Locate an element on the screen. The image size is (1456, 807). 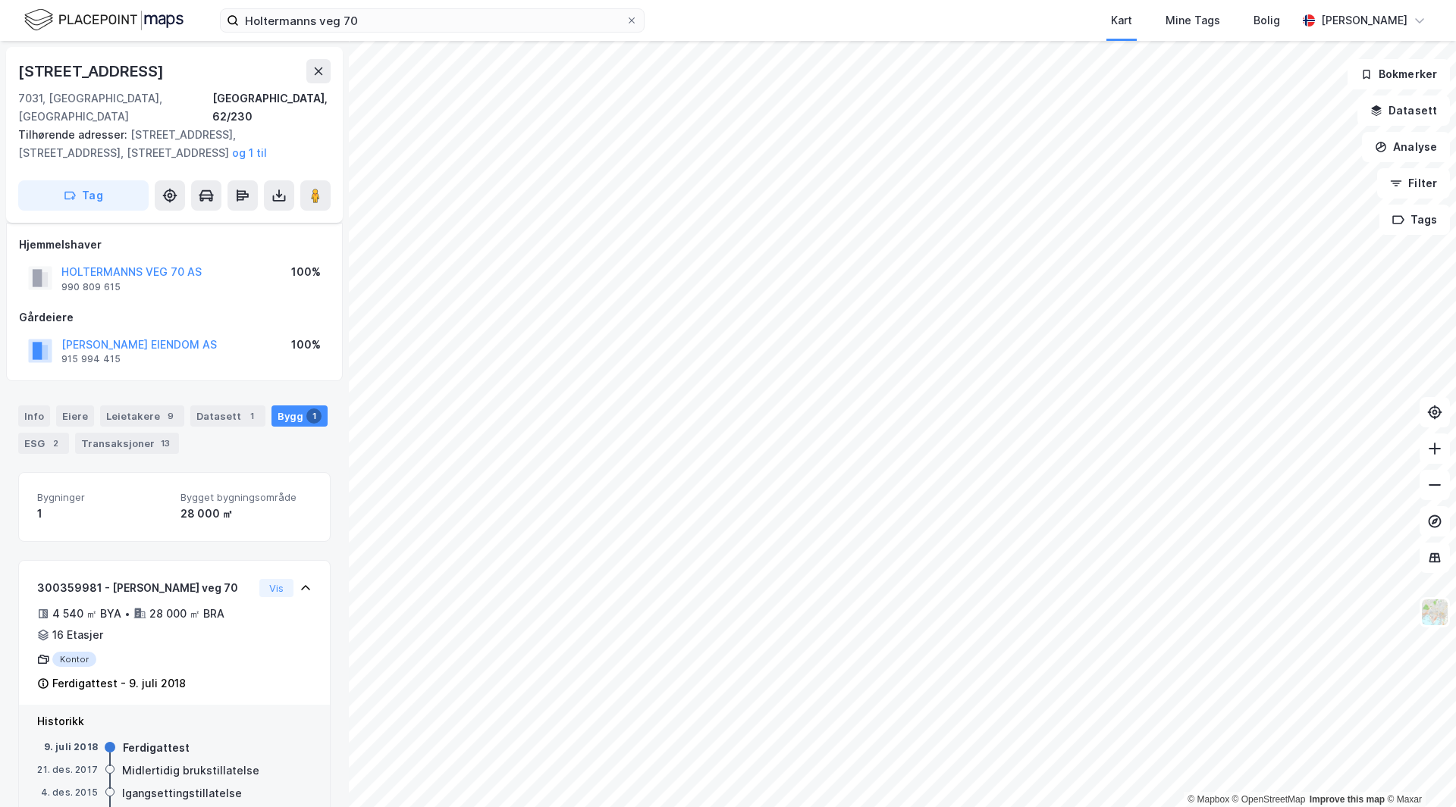
div: Gårdeiere is located at coordinates (174, 318).